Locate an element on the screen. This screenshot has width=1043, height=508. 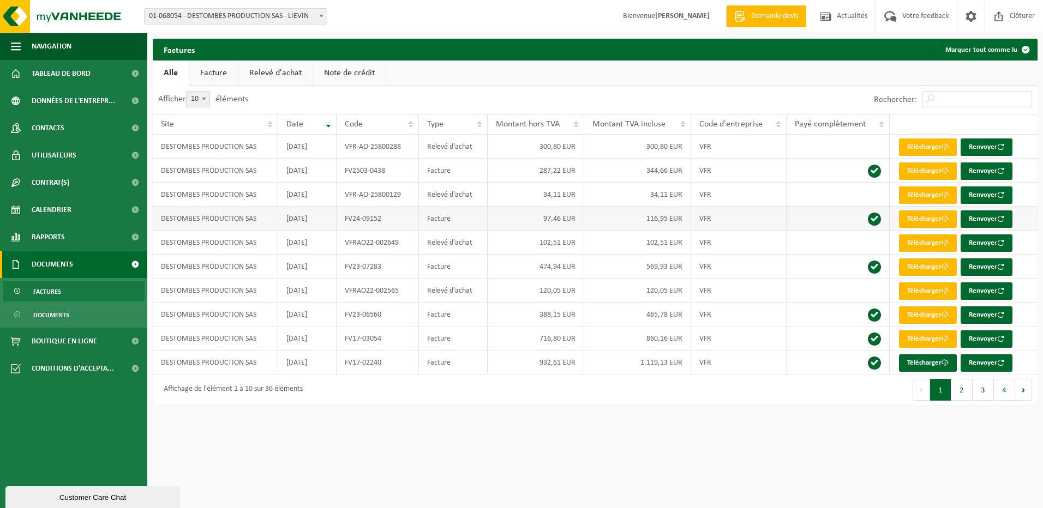
a: Note de crédit is located at coordinates (349, 73).